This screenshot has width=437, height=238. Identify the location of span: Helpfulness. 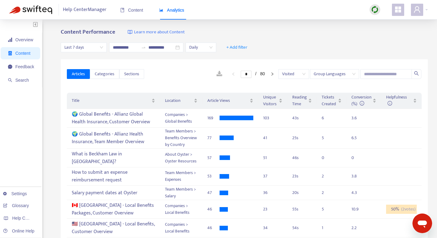
(396, 100).